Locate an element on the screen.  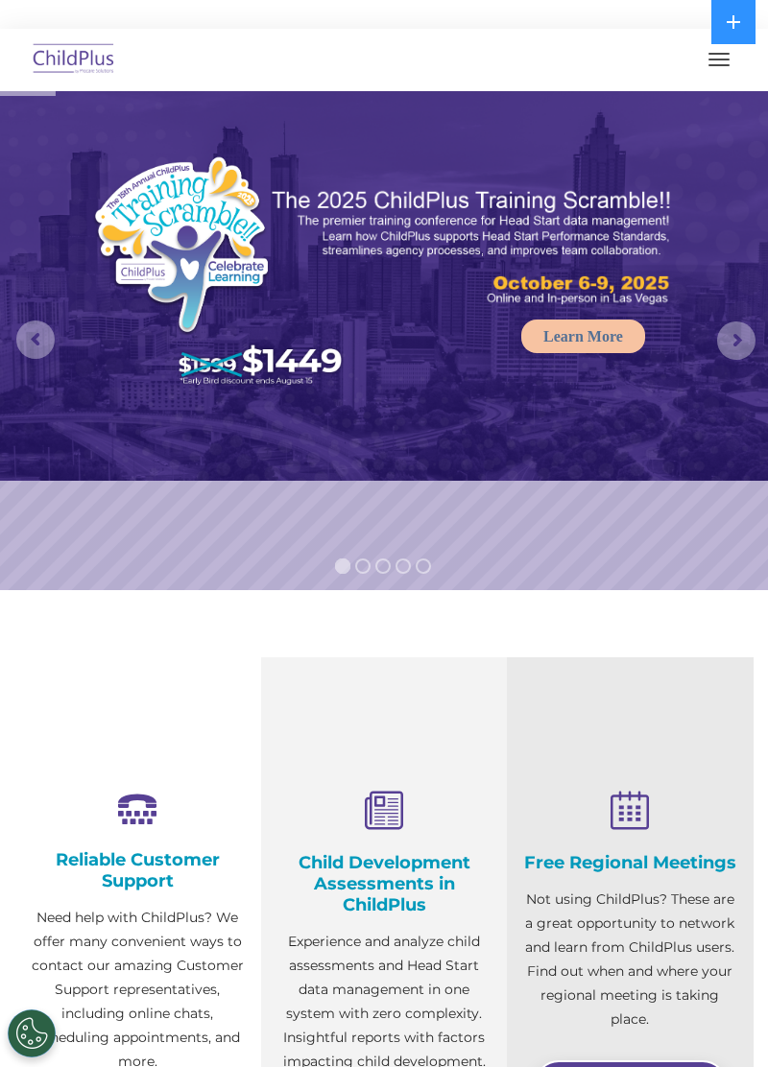
h4: Reliable Customer Support is located at coordinates (137, 871).